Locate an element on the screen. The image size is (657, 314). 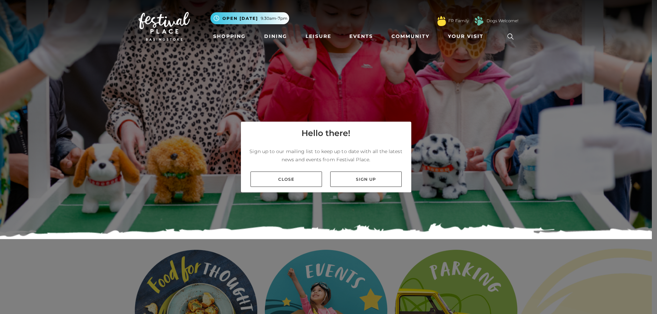
a: Dogs Welcome! is located at coordinates (502, 21).